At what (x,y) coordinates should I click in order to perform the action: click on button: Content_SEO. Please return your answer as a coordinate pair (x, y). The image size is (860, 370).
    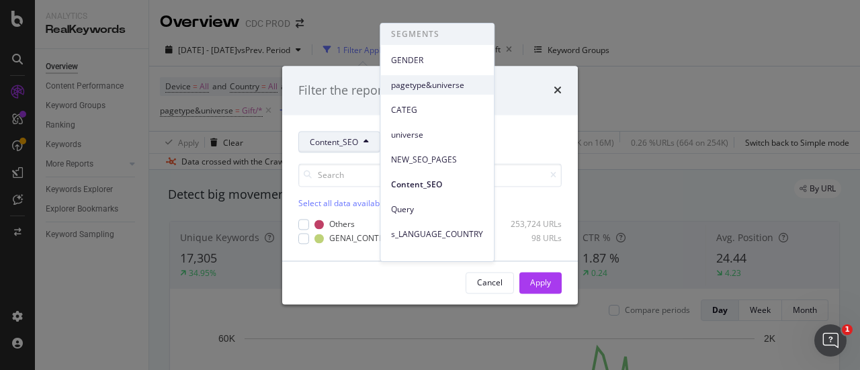
    Looking at the image, I should click on (339, 142).